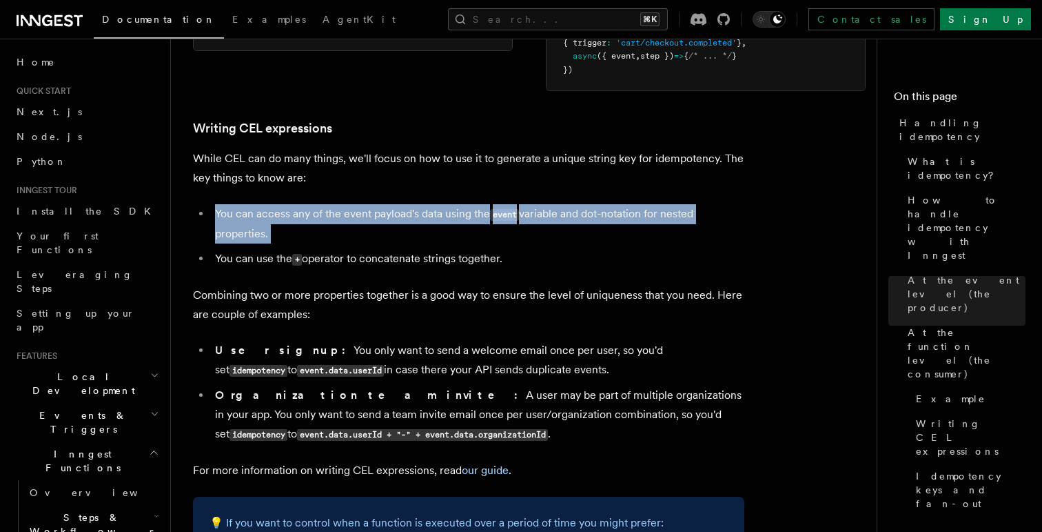 This screenshot has height=532, width=1042. What do you see at coordinates (88, 211) in the screenshot?
I see `span: Install the SDK` at bounding box center [88, 211].